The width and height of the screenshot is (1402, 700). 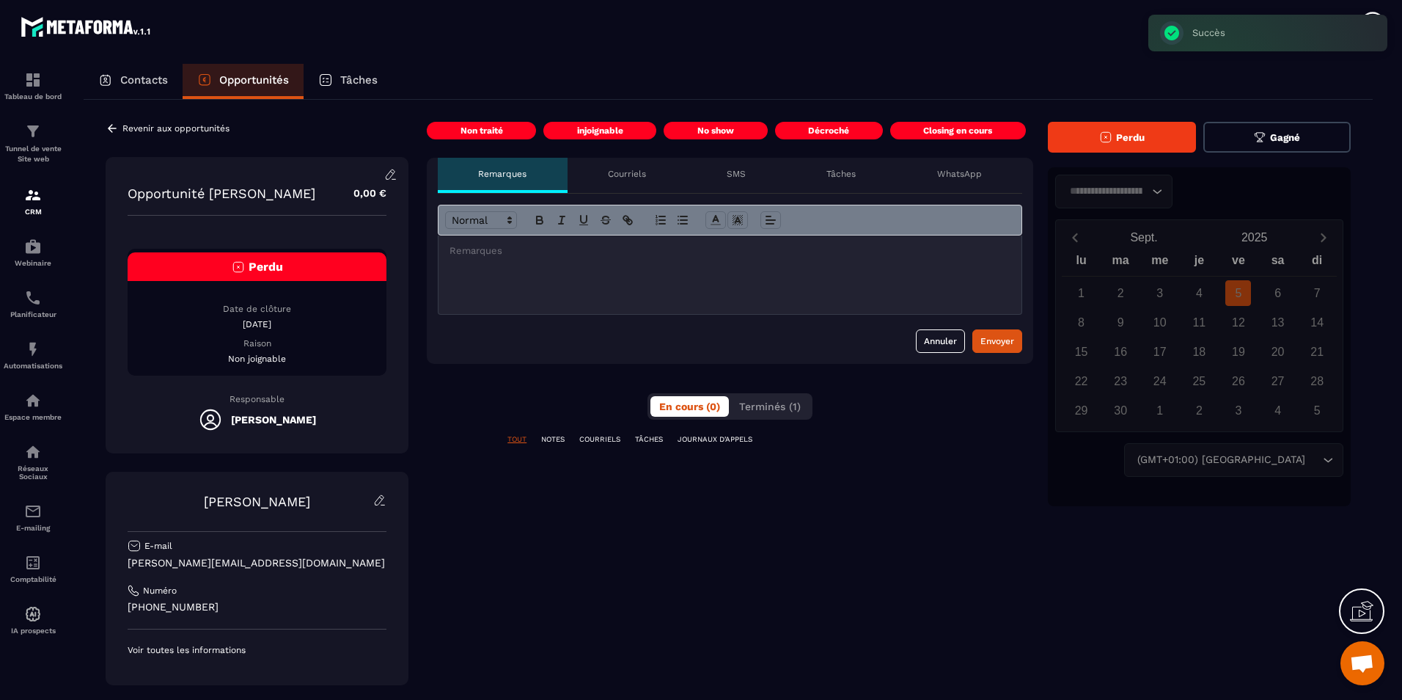 I want to click on p: 0,00 €, so click(x=362, y=193).